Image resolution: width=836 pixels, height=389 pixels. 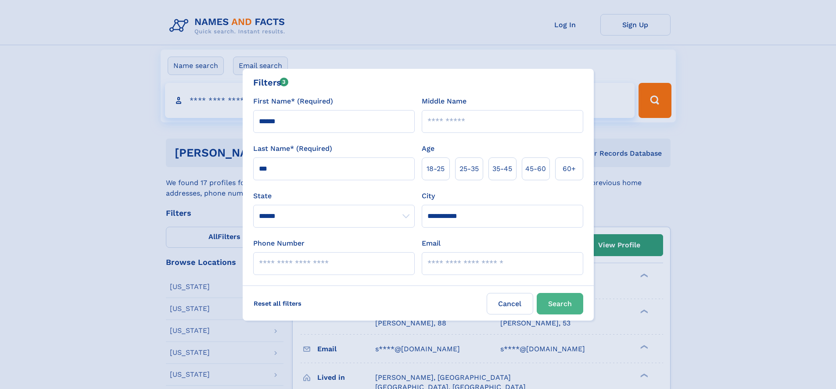 I want to click on span: 25‑35, so click(x=469, y=169).